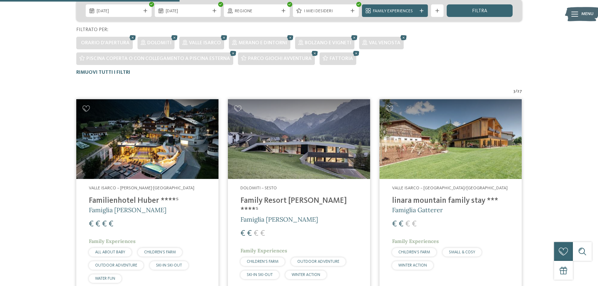 The width and height of the screenshot is (598, 286). I want to click on span: 3, so click(514, 91).